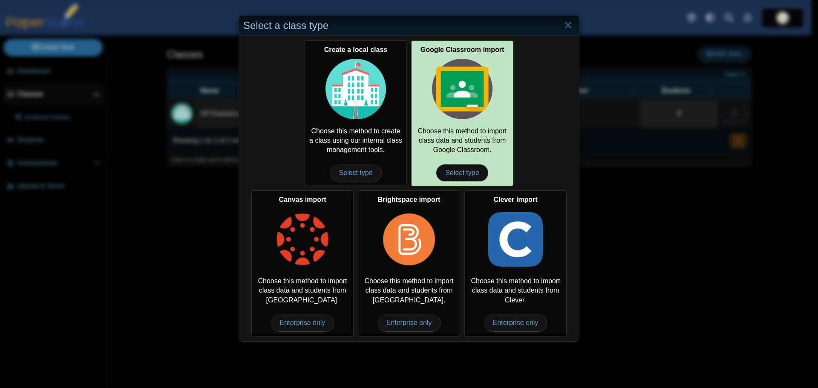  I want to click on a: Google Classroom import Choose this method to import class data and students from Google Classroo..., so click(462, 113).